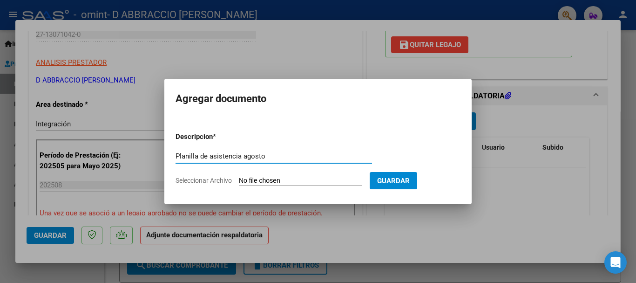  I want to click on button: Guardar, so click(393, 180).